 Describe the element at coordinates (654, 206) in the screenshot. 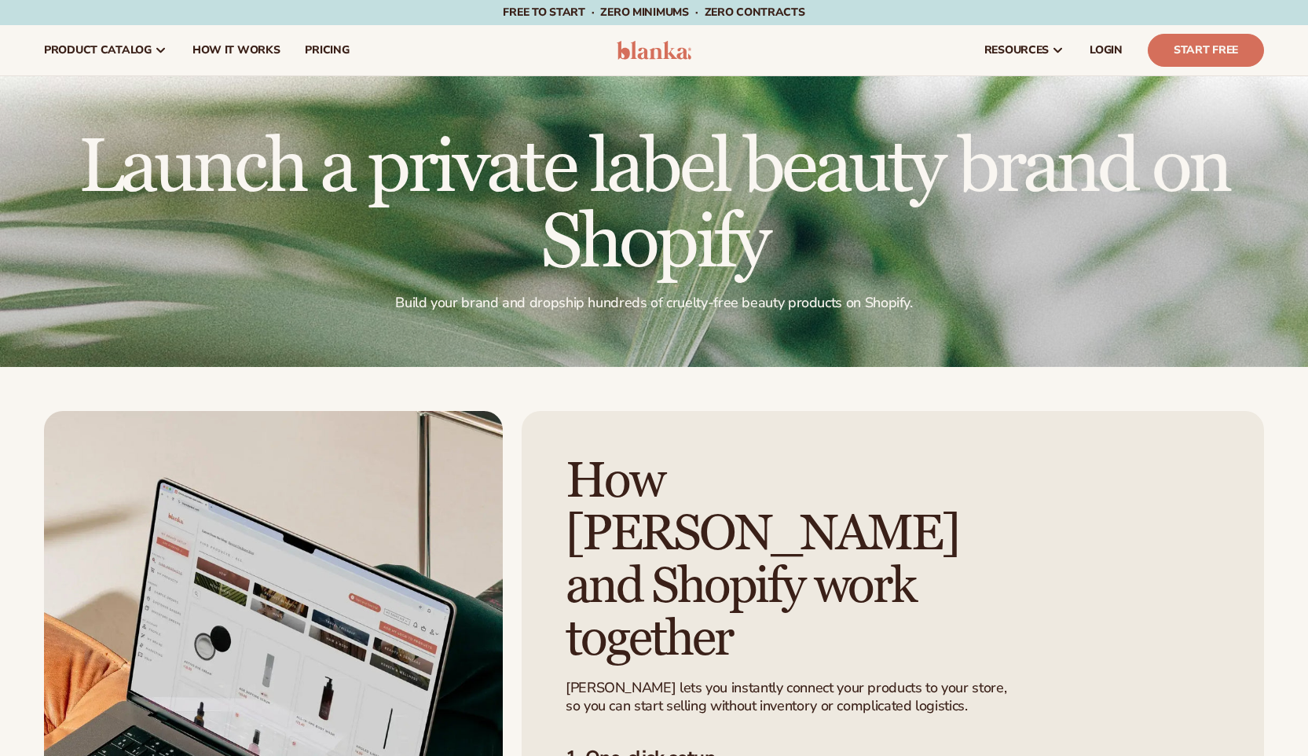

I see `h1: Launch a private label beauty brand on Shopify` at that location.